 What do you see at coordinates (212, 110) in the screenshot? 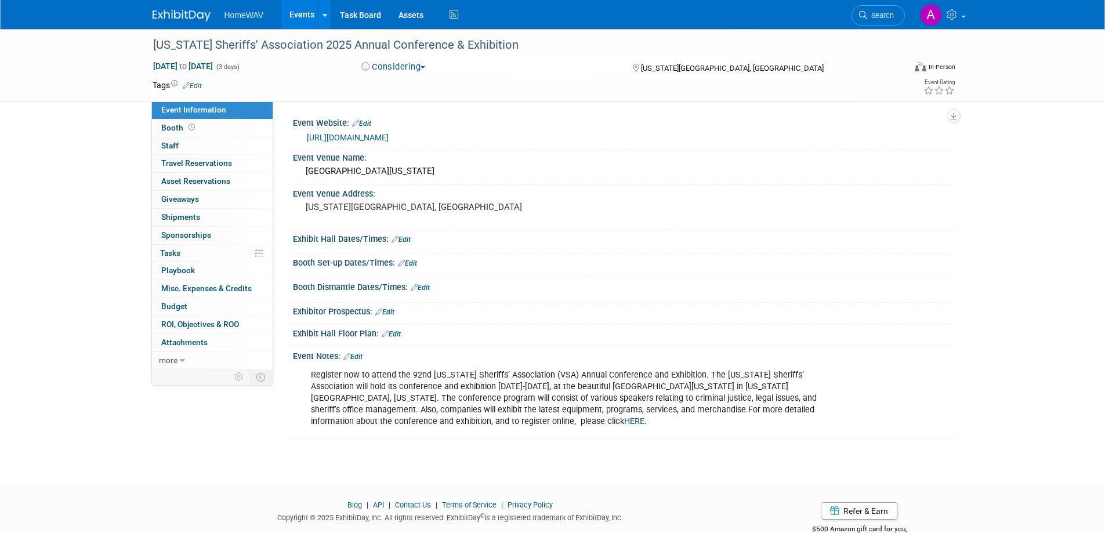
I see `a: Event Information` at bounding box center [212, 110].